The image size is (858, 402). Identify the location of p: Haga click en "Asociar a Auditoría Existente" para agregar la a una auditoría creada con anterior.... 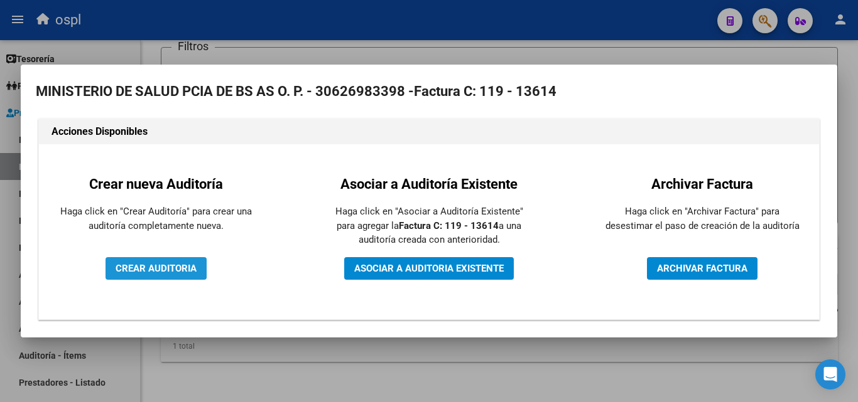
(429, 226).